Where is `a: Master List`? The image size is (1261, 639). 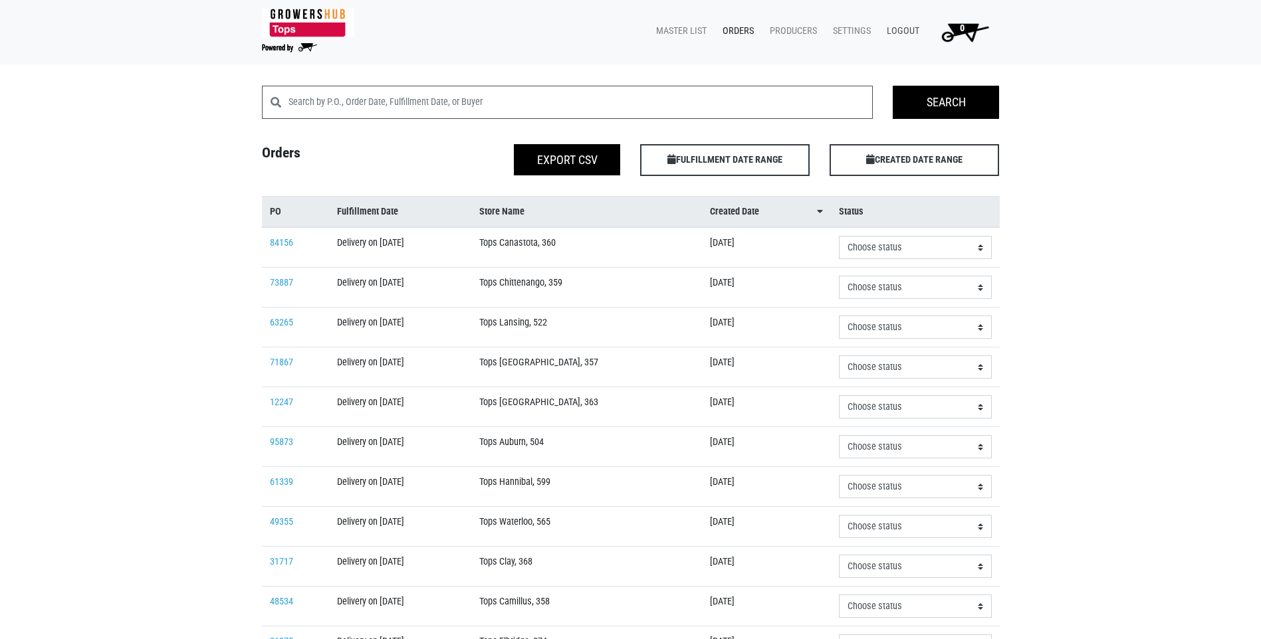 a: Master List is located at coordinates (679, 31).